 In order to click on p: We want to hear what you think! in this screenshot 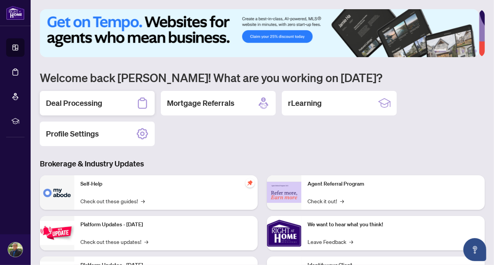, I will do `click(393, 225)`.